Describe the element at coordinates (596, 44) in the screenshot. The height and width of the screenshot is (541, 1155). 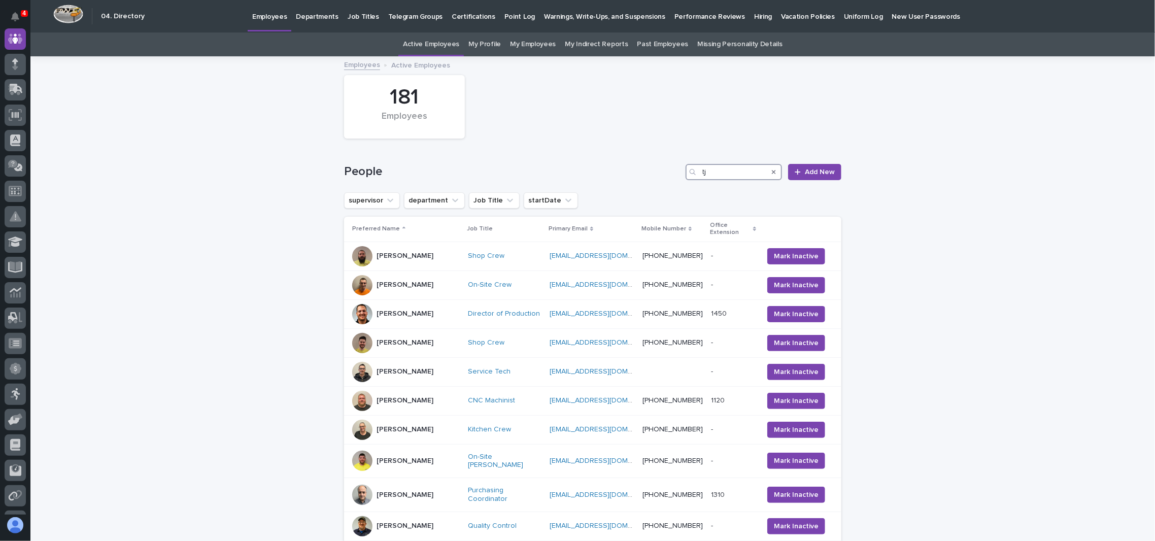
I see `a: My Indirect Reports` at that location.